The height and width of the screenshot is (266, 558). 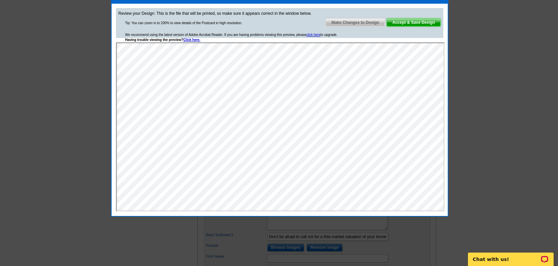 What do you see at coordinates (413, 23) in the screenshot?
I see `a: Accept & Save Design` at bounding box center [413, 23].